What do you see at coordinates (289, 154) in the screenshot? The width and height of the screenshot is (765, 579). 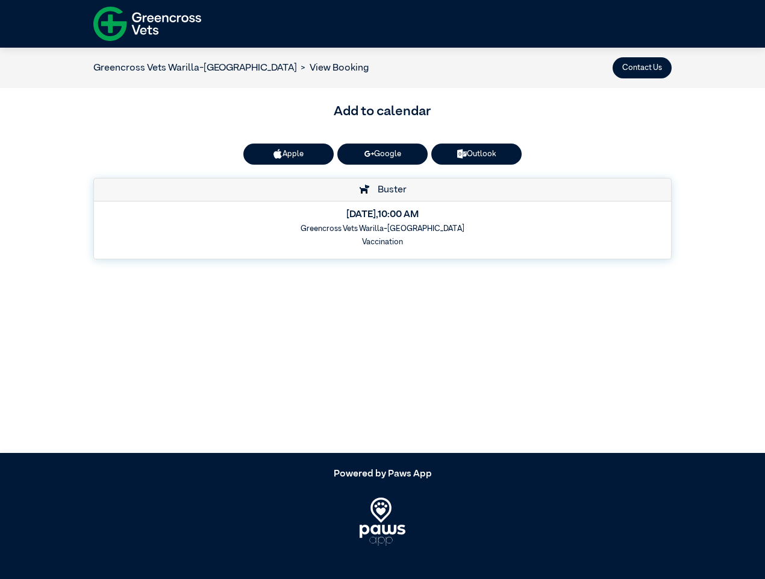 I see `button: Apple` at bounding box center [289, 154].